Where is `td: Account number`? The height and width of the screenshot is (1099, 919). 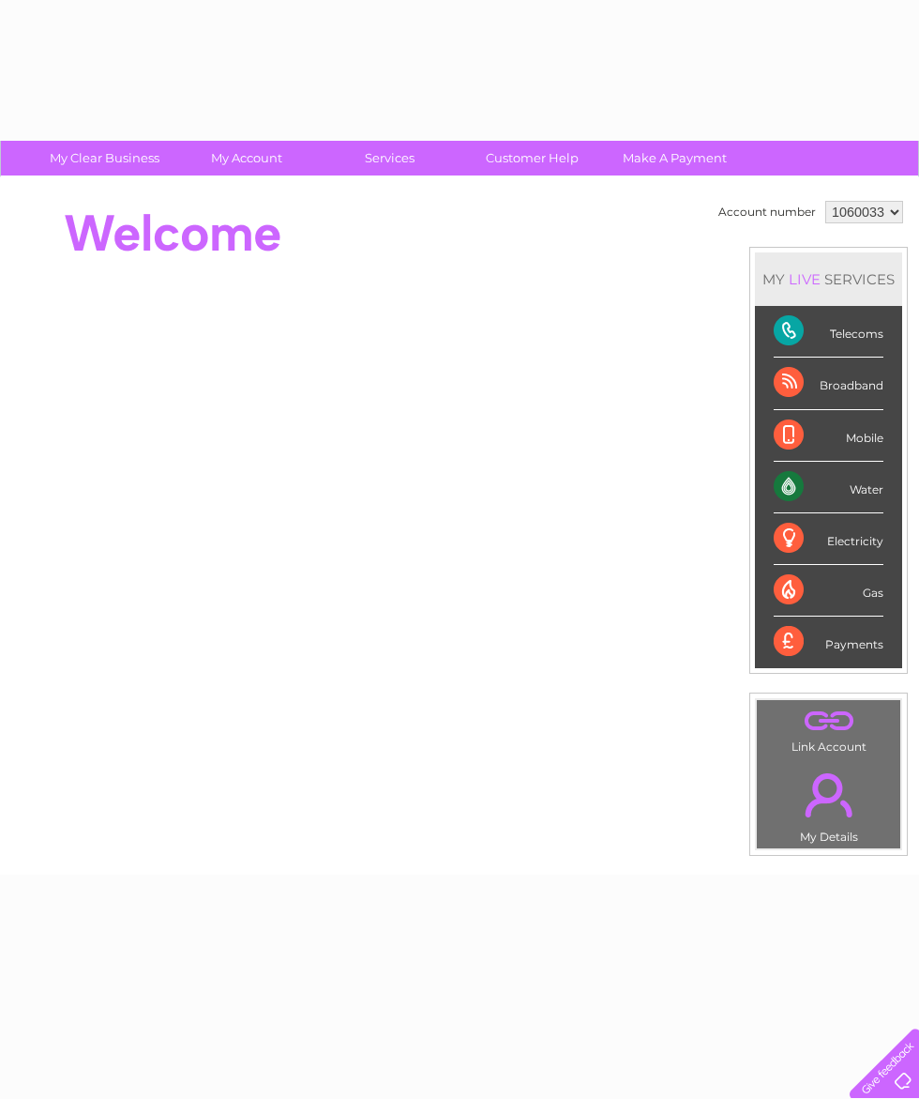
td: Account number is located at coordinates (767, 212).